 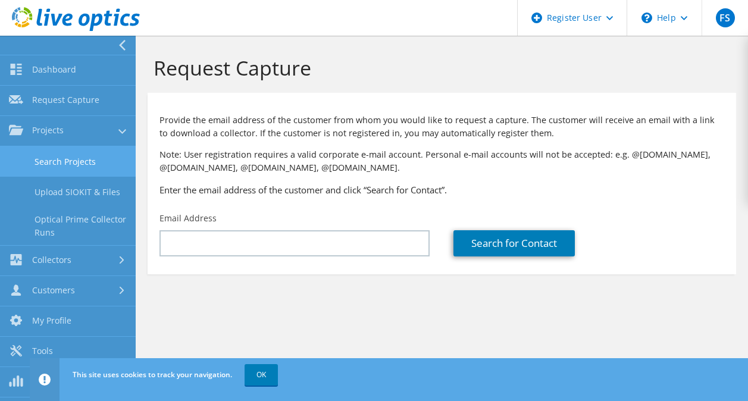 I want to click on p: Provide the email address of the customer from whom you would like to request a capture. The cust..., so click(x=441, y=127).